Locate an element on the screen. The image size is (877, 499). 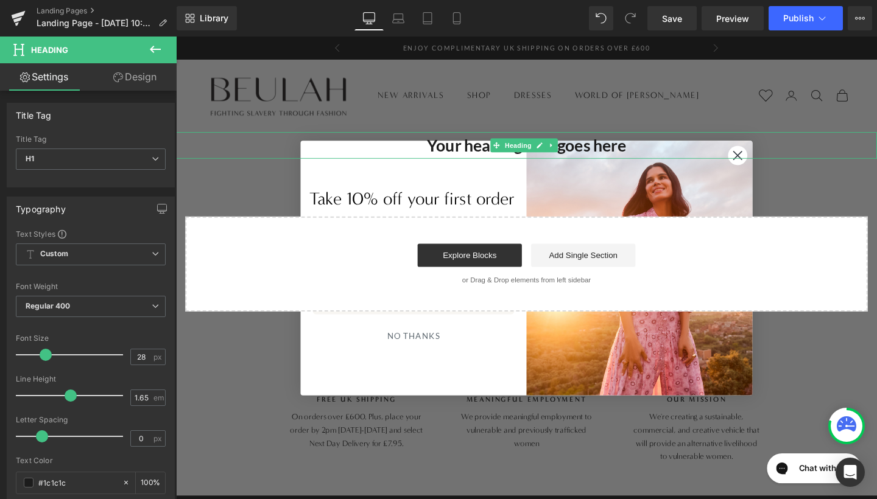
a: Design is located at coordinates (135, 77).